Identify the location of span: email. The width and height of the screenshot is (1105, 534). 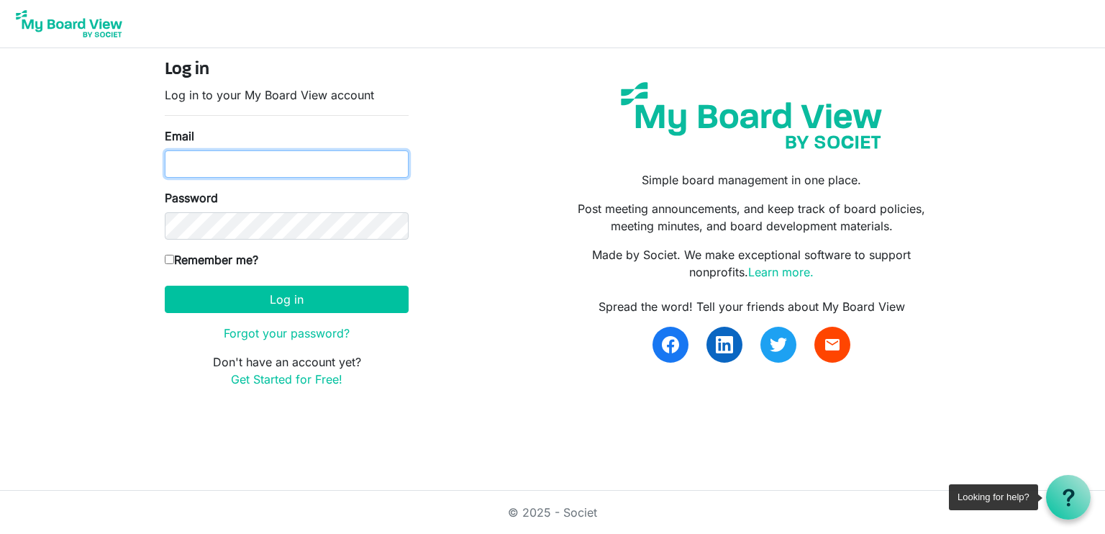
(832, 344).